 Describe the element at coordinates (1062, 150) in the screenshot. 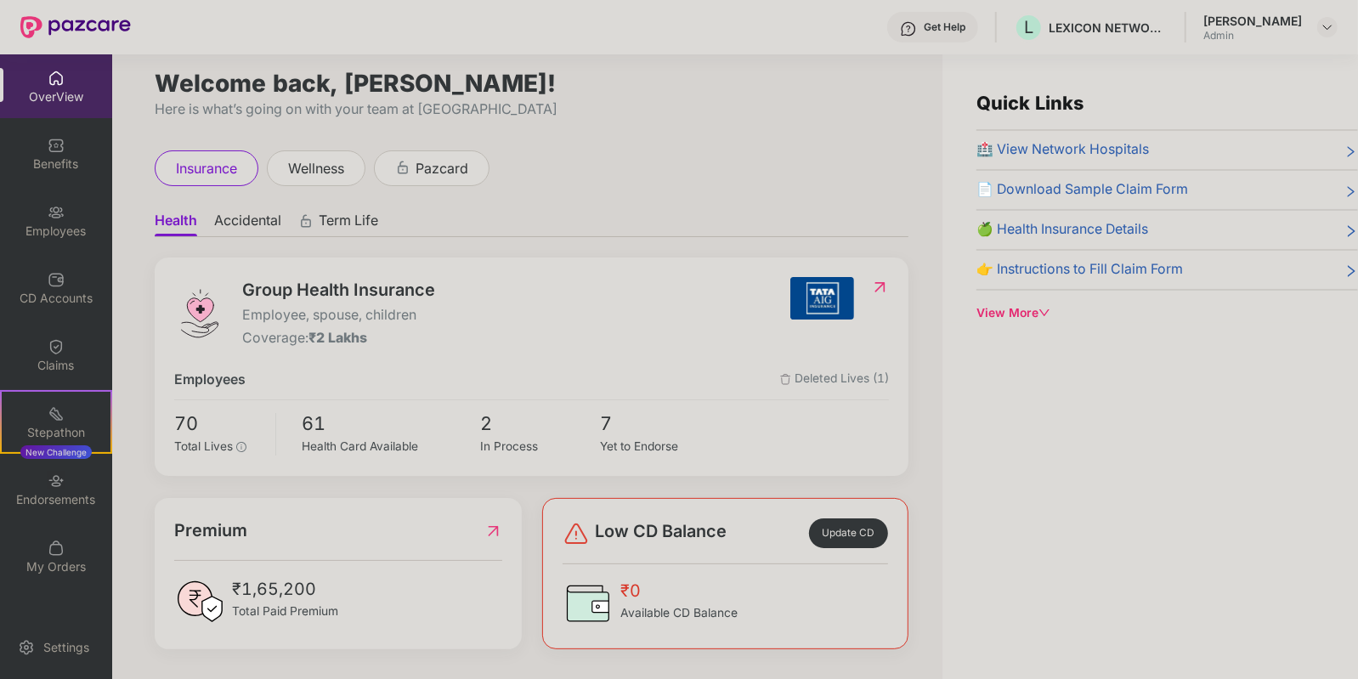

I see `span: 🏥 View Network Hospitals` at that location.